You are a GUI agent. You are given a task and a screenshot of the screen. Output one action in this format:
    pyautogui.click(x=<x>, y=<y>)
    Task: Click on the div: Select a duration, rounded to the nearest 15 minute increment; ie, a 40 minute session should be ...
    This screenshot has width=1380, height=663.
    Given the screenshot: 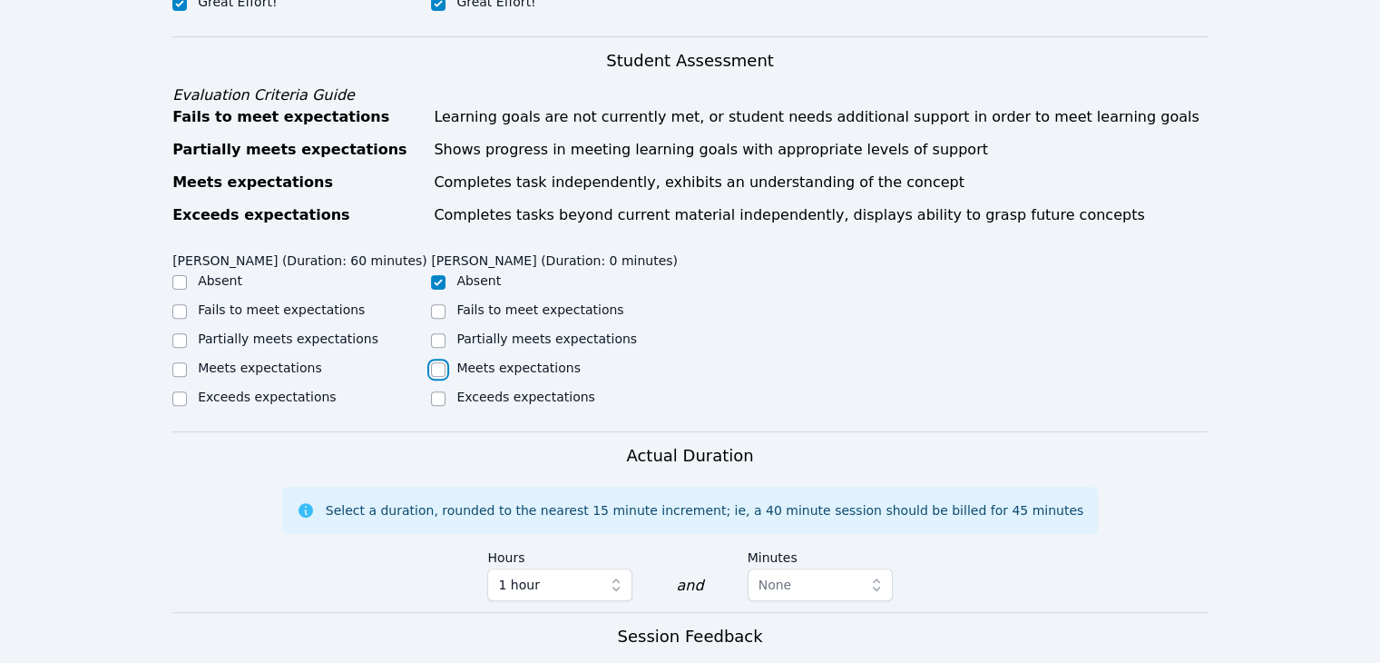 What is the action you would take?
    pyautogui.click(x=704, y=510)
    